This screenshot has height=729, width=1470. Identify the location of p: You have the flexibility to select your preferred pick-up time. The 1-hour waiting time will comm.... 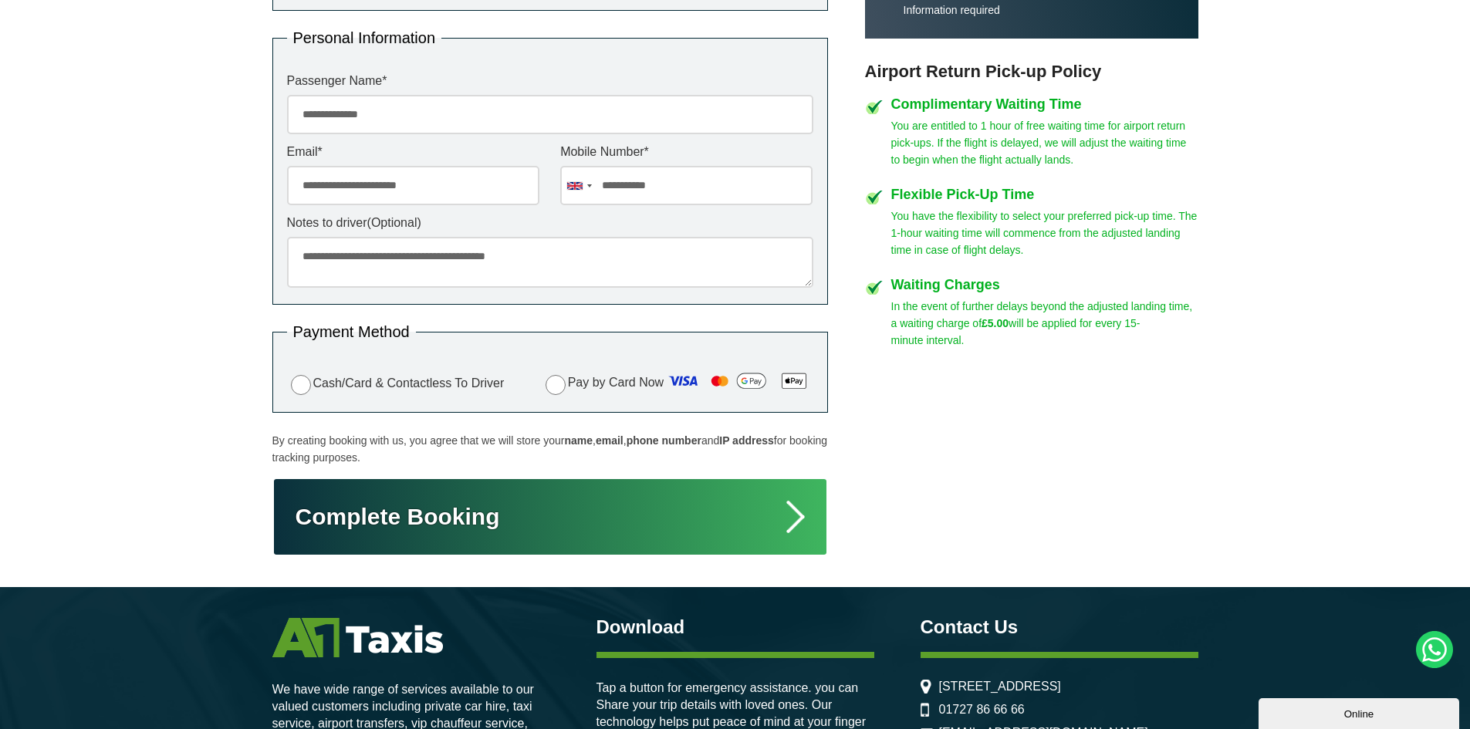
(1045, 233).